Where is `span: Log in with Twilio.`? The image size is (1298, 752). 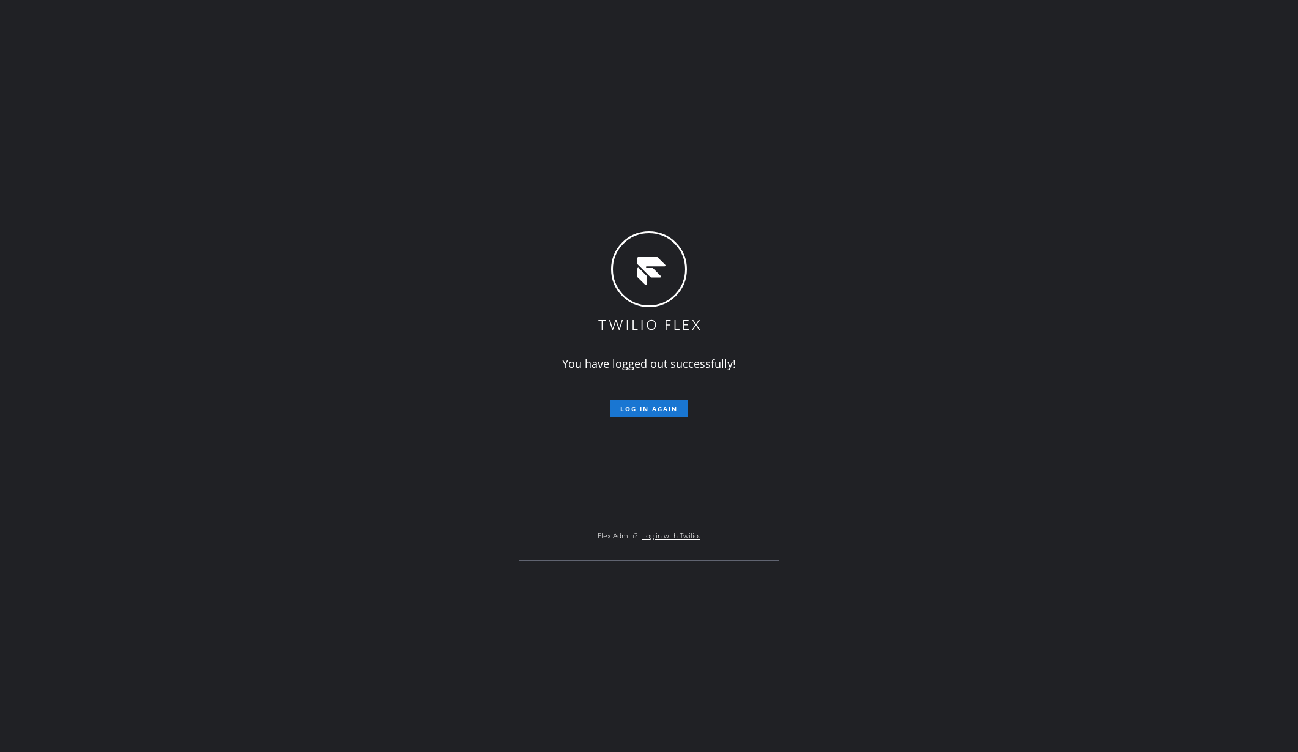 span: Log in with Twilio. is located at coordinates (671, 535).